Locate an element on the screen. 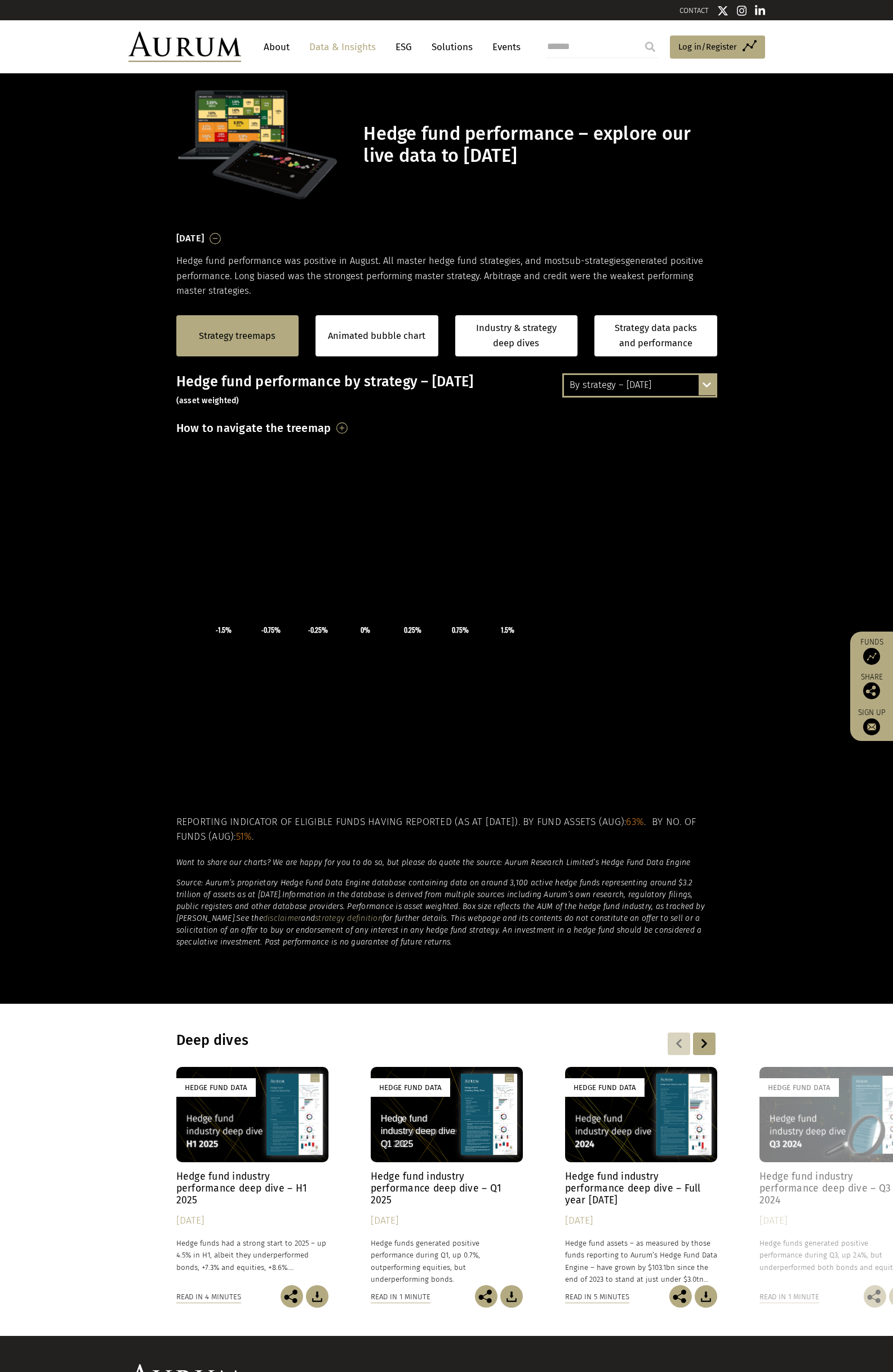 The image size is (893, 1372). p: Hedge funds generated positive performance during Q1, up 0.7%, outperforming equities, but underp... is located at coordinates (446, 1261).